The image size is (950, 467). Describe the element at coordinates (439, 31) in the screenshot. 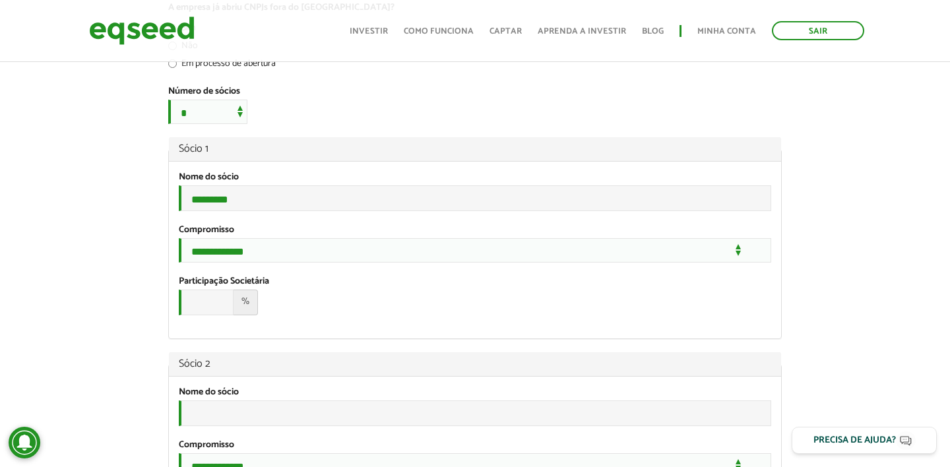

I see `a: Como funciona` at that location.